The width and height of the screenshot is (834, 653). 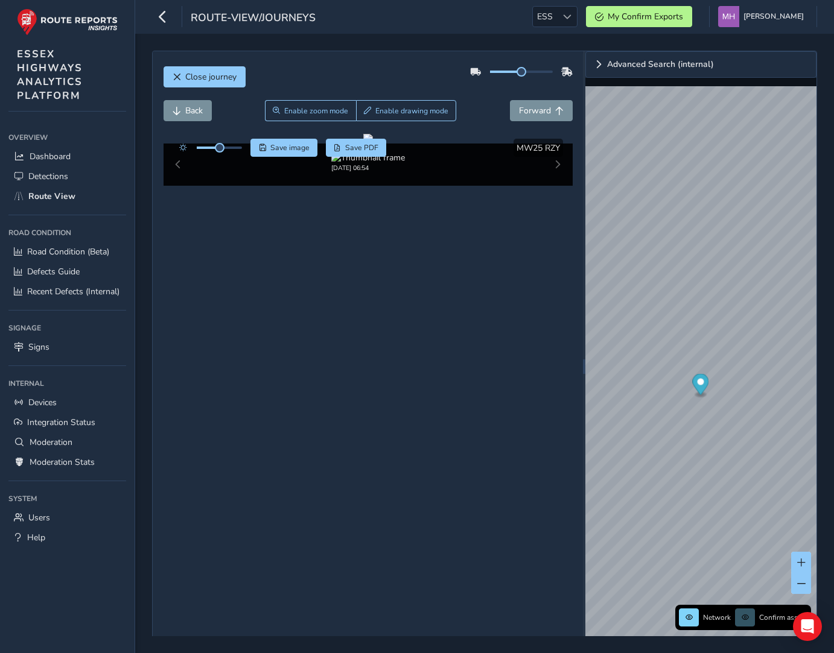 What do you see at coordinates (67, 271) in the screenshot?
I see `a: Defects Guide` at bounding box center [67, 271].